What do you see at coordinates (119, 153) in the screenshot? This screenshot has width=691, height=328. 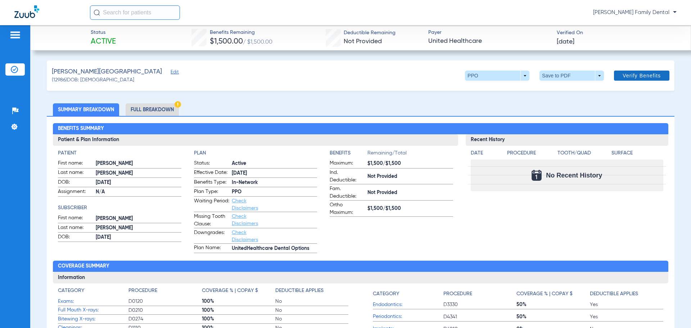 I see `app-breakdown-title: Patient` at bounding box center [119, 153].